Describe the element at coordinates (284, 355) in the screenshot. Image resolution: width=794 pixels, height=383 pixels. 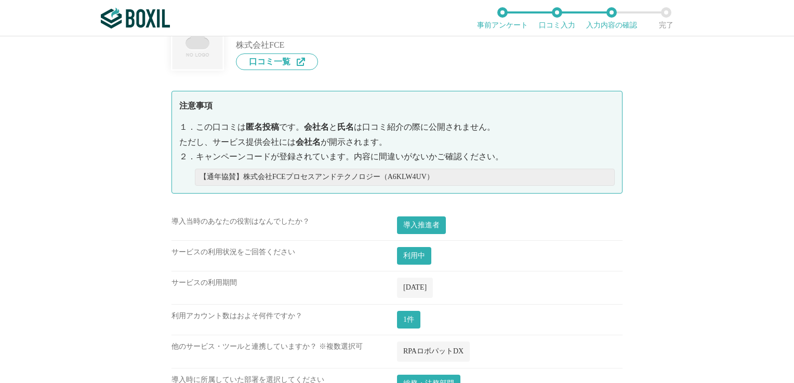
I see `div: 他のサービス・ツールと連携していますか？ ※複数選択可` at that location.